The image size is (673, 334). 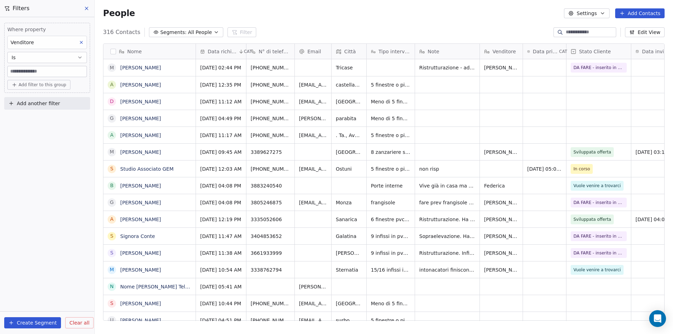 I want to click on span: 6 finestre pvc bianco, so click(x=390, y=219).